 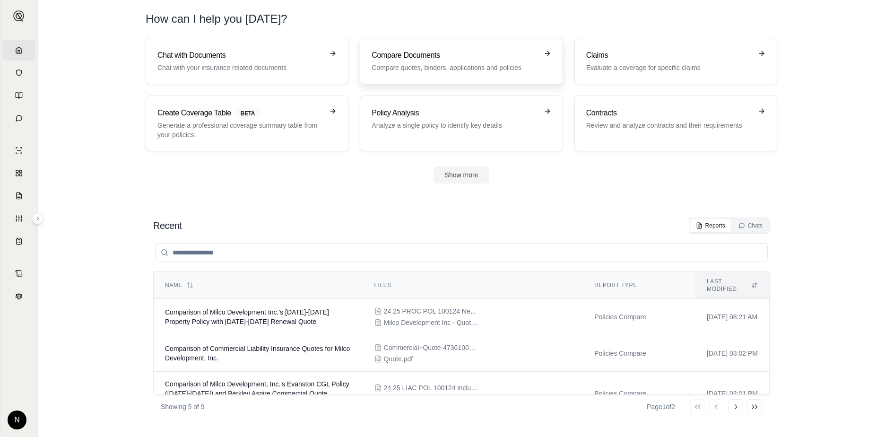 I want to click on p: Evaluate a coverage for specific claims, so click(x=669, y=68).